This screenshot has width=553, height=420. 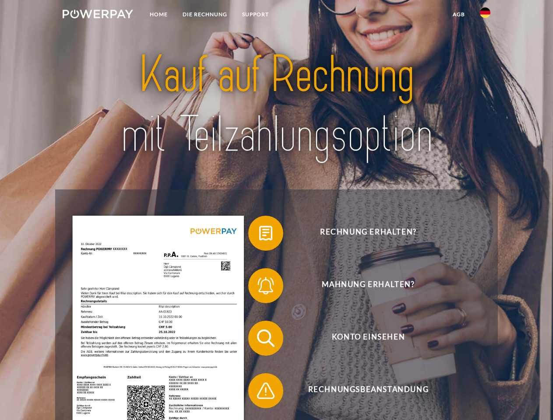 What do you see at coordinates (158, 14) in the screenshot?
I see `a: Home` at bounding box center [158, 14].